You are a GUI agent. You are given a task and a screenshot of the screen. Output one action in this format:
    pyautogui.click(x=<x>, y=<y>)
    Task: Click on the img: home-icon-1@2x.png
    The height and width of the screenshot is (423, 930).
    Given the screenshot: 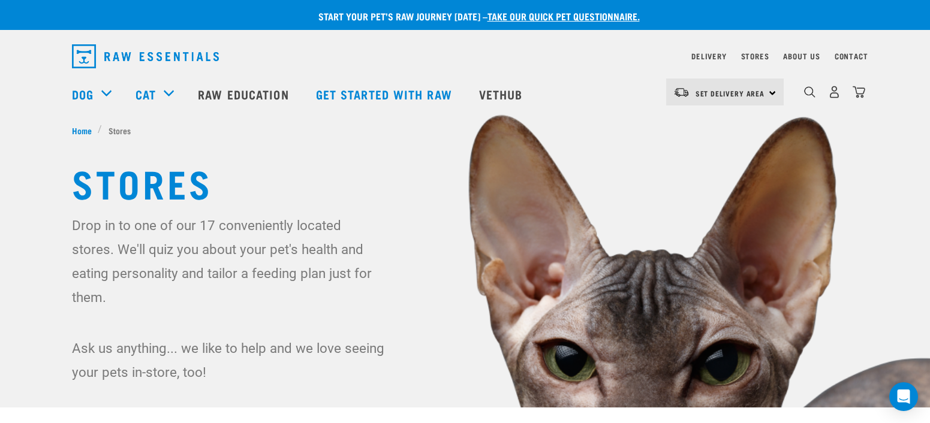 What is the action you would take?
    pyautogui.click(x=810, y=92)
    